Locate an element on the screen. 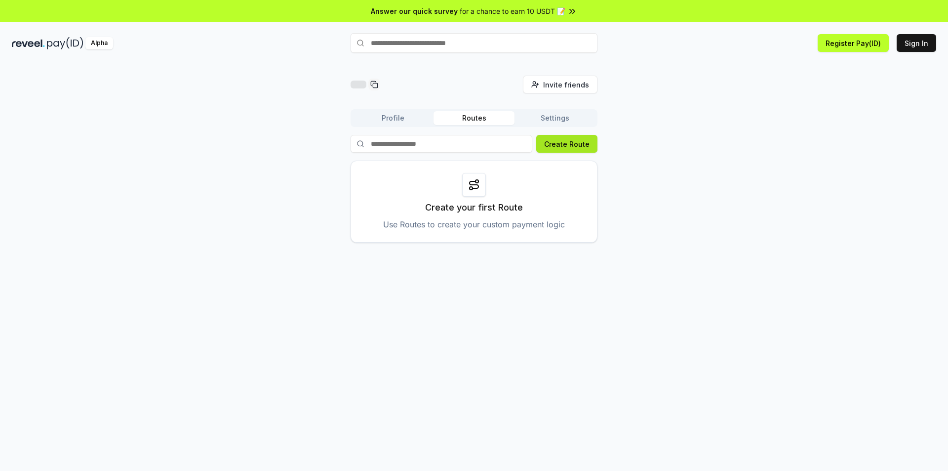 Image resolution: width=948 pixels, height=471 pixels. button: Invite friends is located at coordinates (560, 84).